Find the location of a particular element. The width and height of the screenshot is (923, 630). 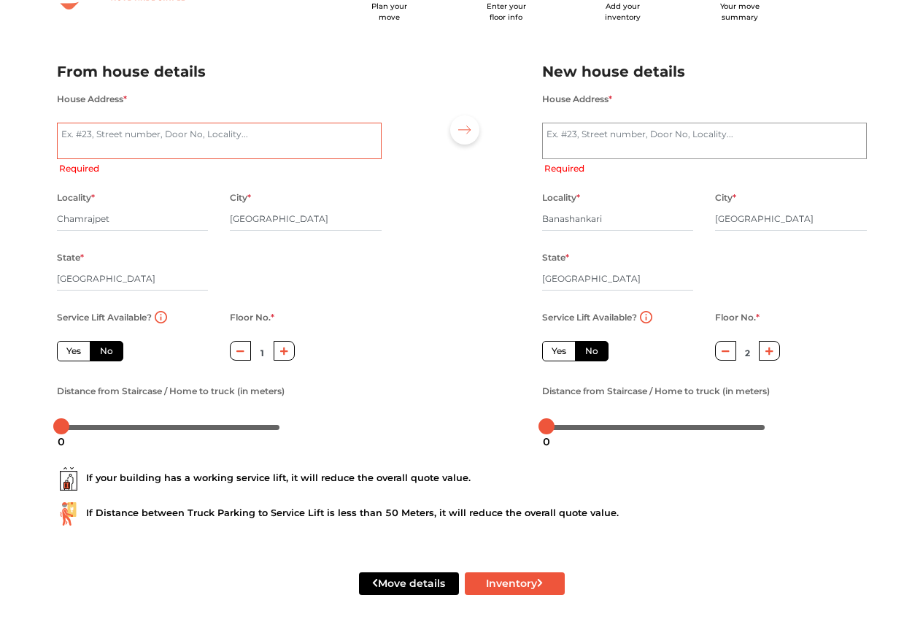

span: Enter your floor info is located at coordinates (506, 12).